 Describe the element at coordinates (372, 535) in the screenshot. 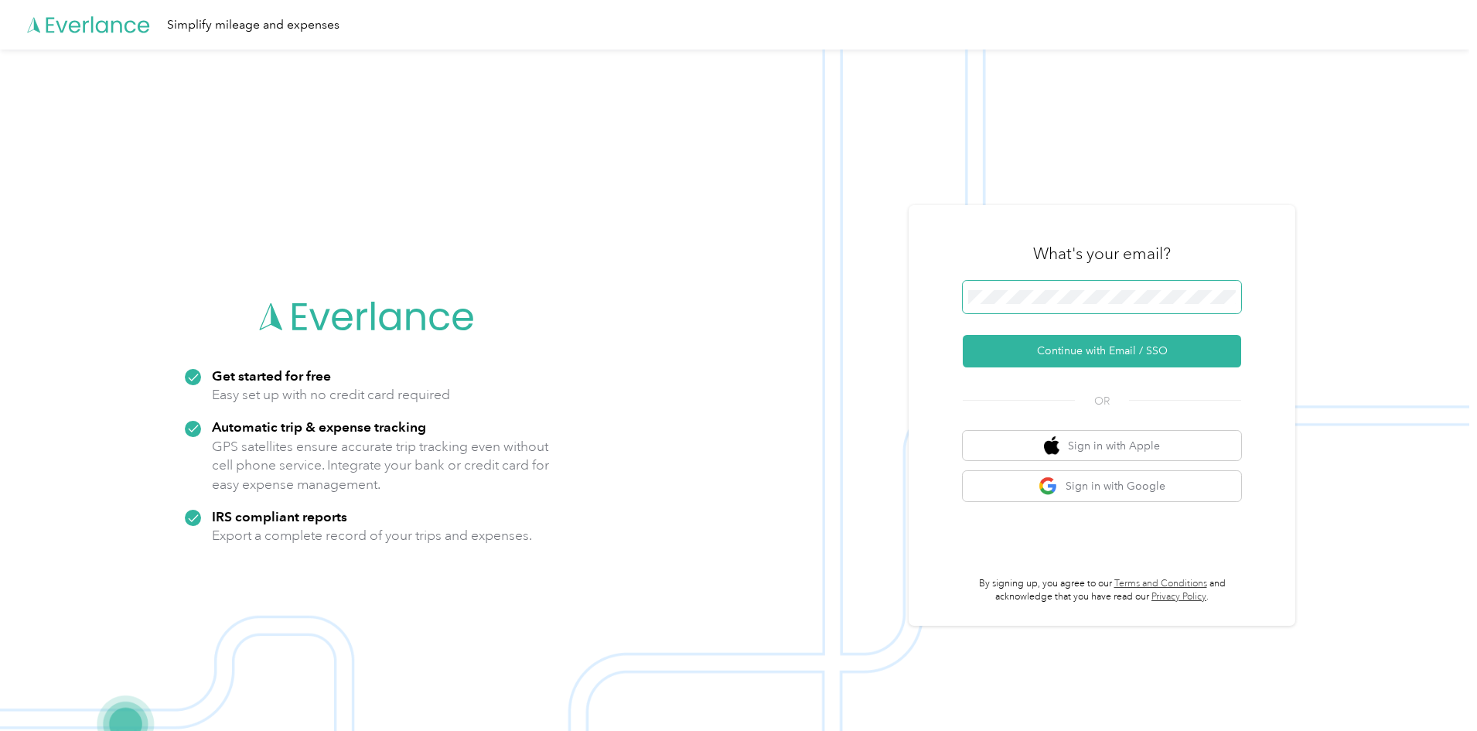

I see `p: Export a complete record of your trips and expenses.` at that location.